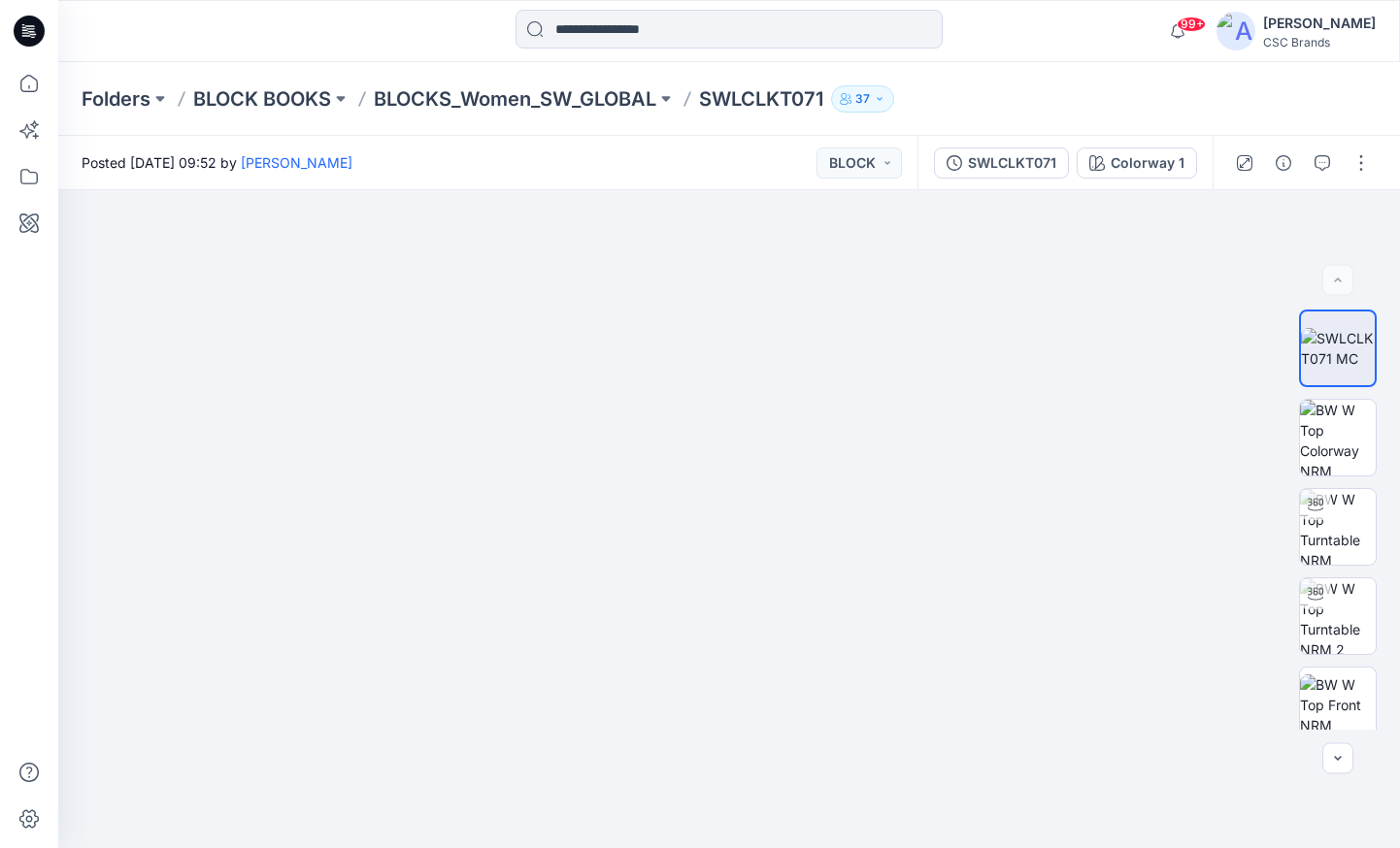  Describe the element at coordinates (1001, 163) in the screenshot. I see `button: SWLCLKT071` at that location.